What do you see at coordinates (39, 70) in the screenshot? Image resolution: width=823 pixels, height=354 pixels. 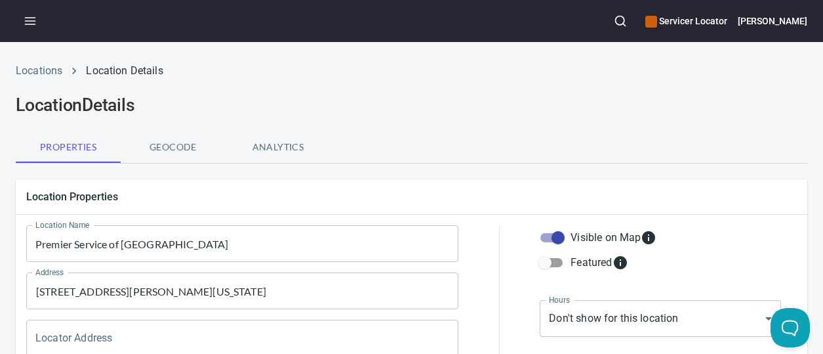 I see `a: Locations` at bounding box center [39, 70].